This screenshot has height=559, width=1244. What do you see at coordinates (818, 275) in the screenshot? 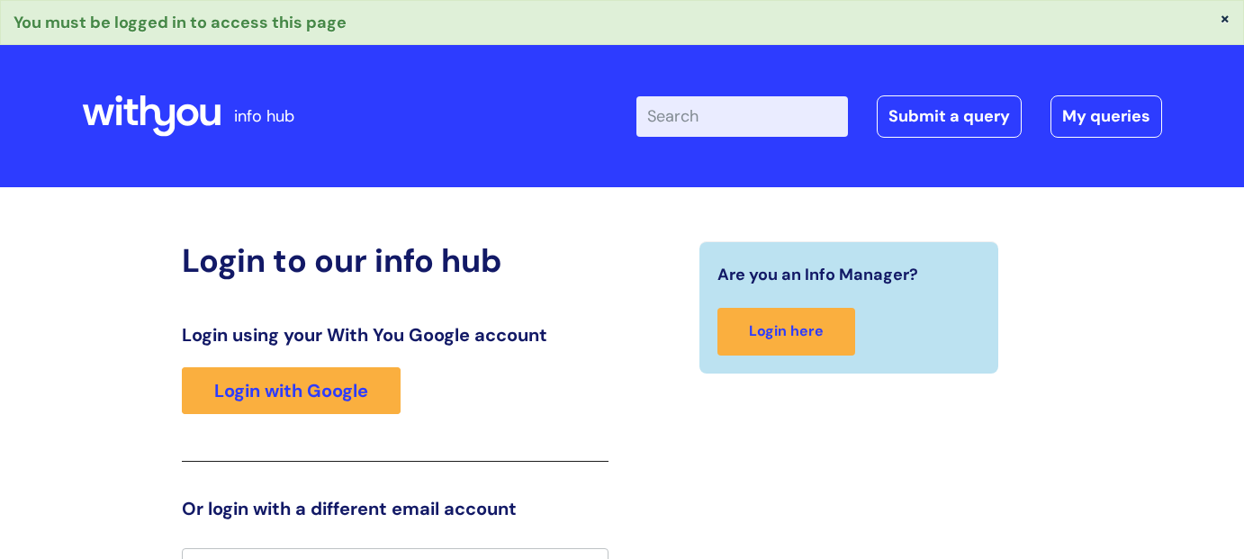
I see `span: Are you an Info Manager?` at bounding box center [818, 275].